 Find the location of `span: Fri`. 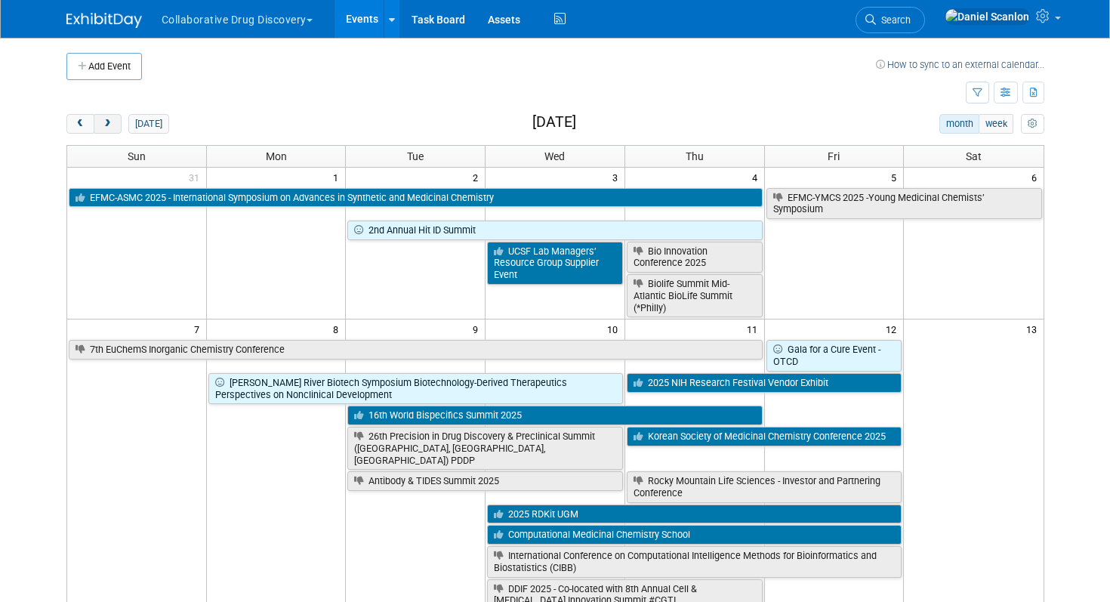

span: Fri is located at coordinates (834, 156).